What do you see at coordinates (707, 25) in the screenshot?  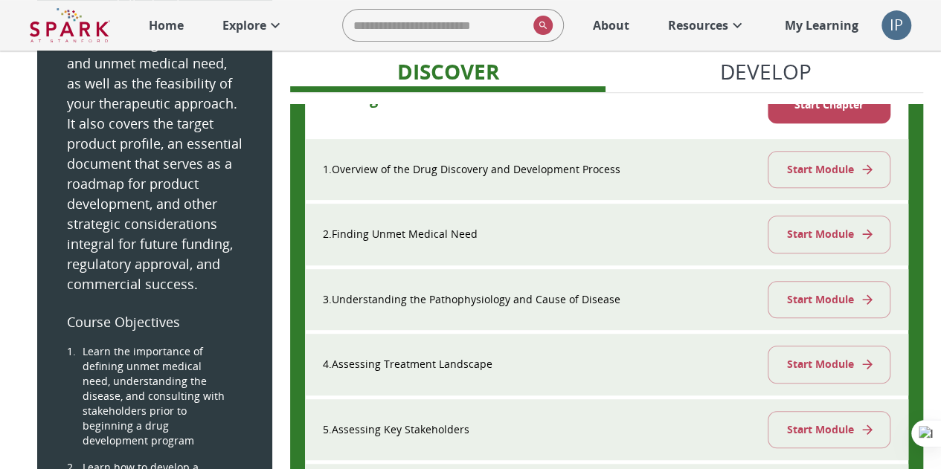 I see `a: Resources` at bounding box center [707, 25].